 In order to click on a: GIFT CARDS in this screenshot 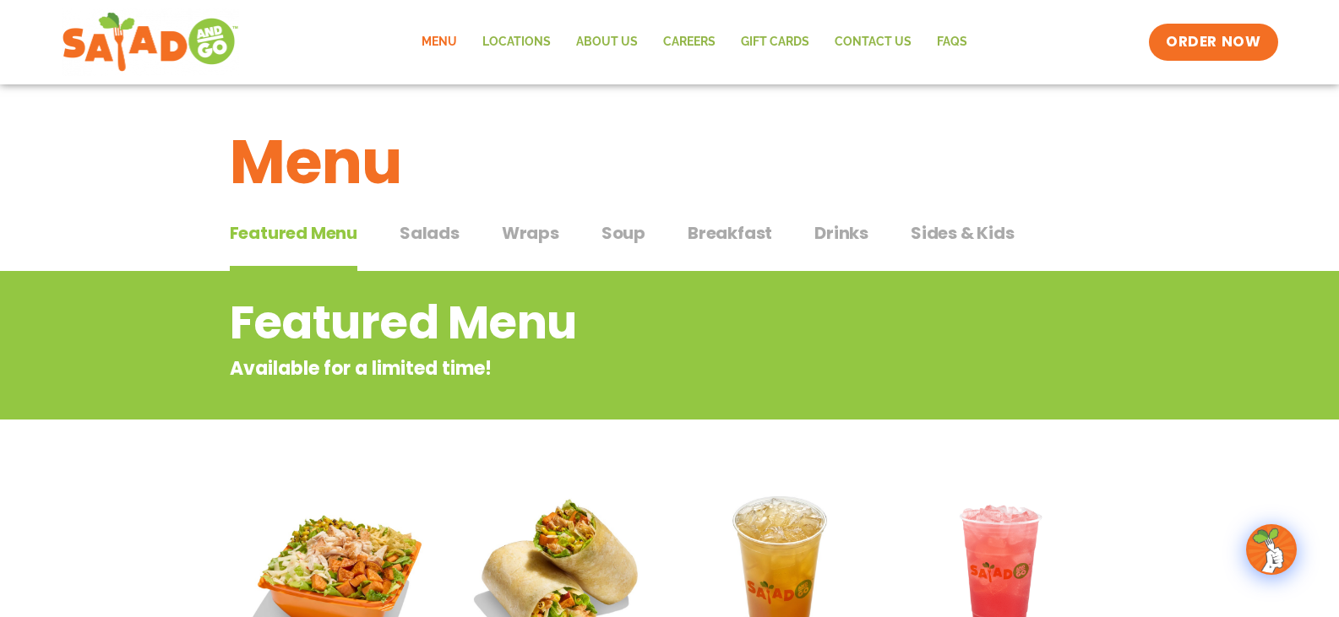, I will do `click(774, 42)`.